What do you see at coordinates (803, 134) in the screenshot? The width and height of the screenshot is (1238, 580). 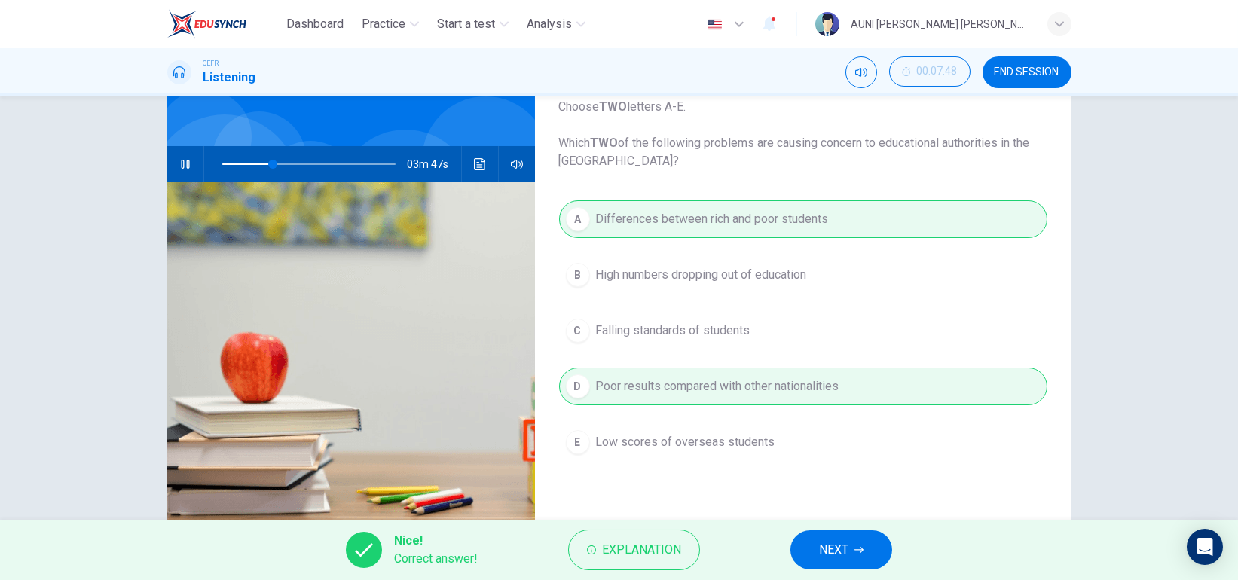 I see `span: Choose letters A-E. Which of the following problems are causing concern to educational authoritie...` at bounding box center [803, 134].